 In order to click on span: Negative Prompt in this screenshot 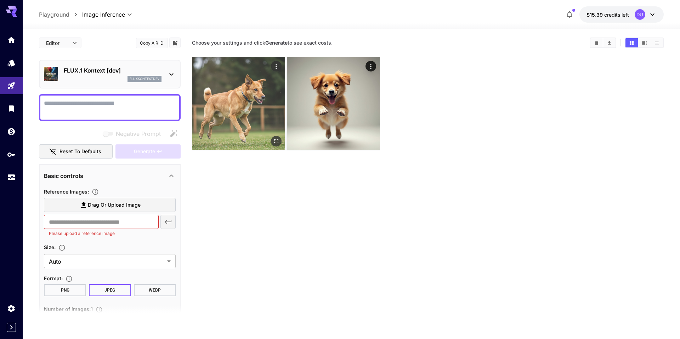, I will do `click(138, 134)`.